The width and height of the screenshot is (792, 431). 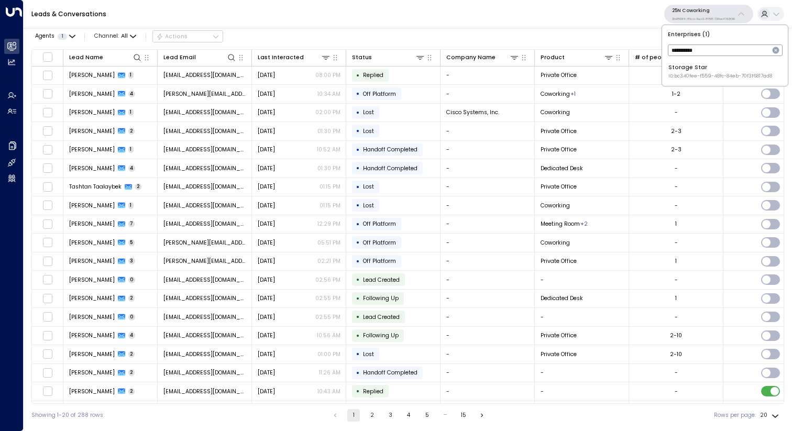 I want to click on div: Button group with a nested menu, so click(x=188, y=37).